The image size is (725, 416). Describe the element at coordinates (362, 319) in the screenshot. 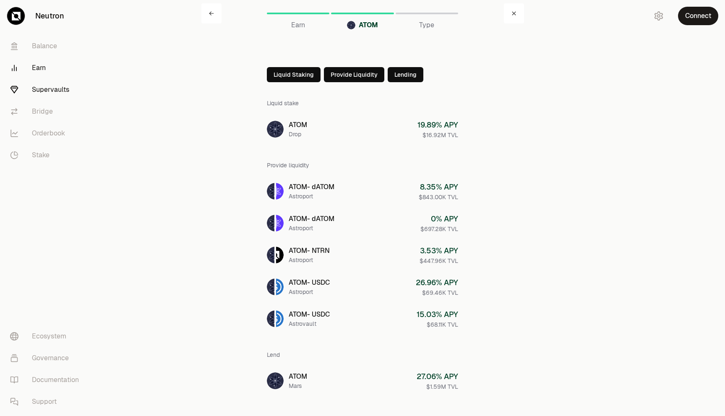

I see `a: ATOMUSDCATOM- USDCAstrovault15.03% APY$68.11K TVL` at that location.